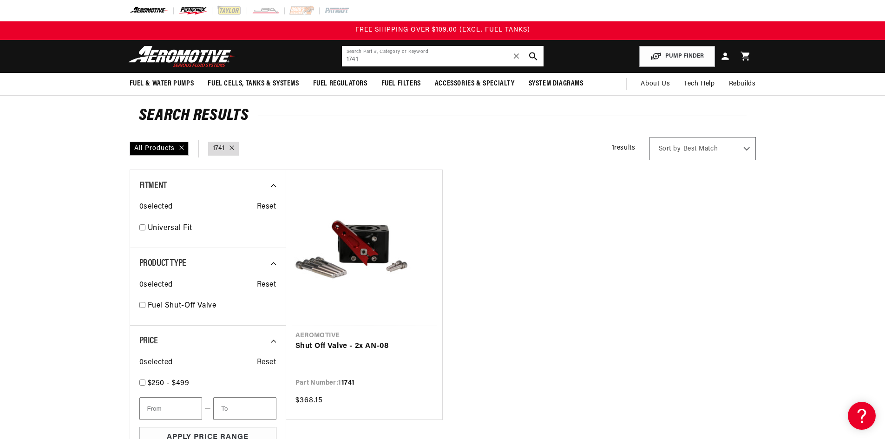 The width and height of the screenshot is (885, 439). I want to click on a: About Us, so click(655, 84).